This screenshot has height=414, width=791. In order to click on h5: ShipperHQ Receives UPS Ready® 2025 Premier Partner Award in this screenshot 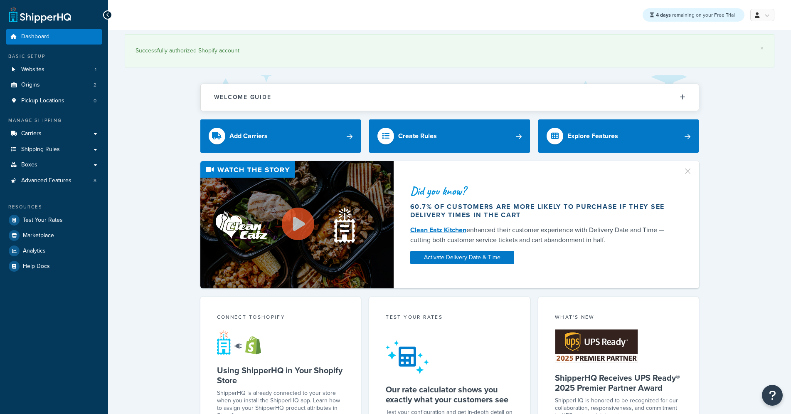, I will do `click(618, 382)`.